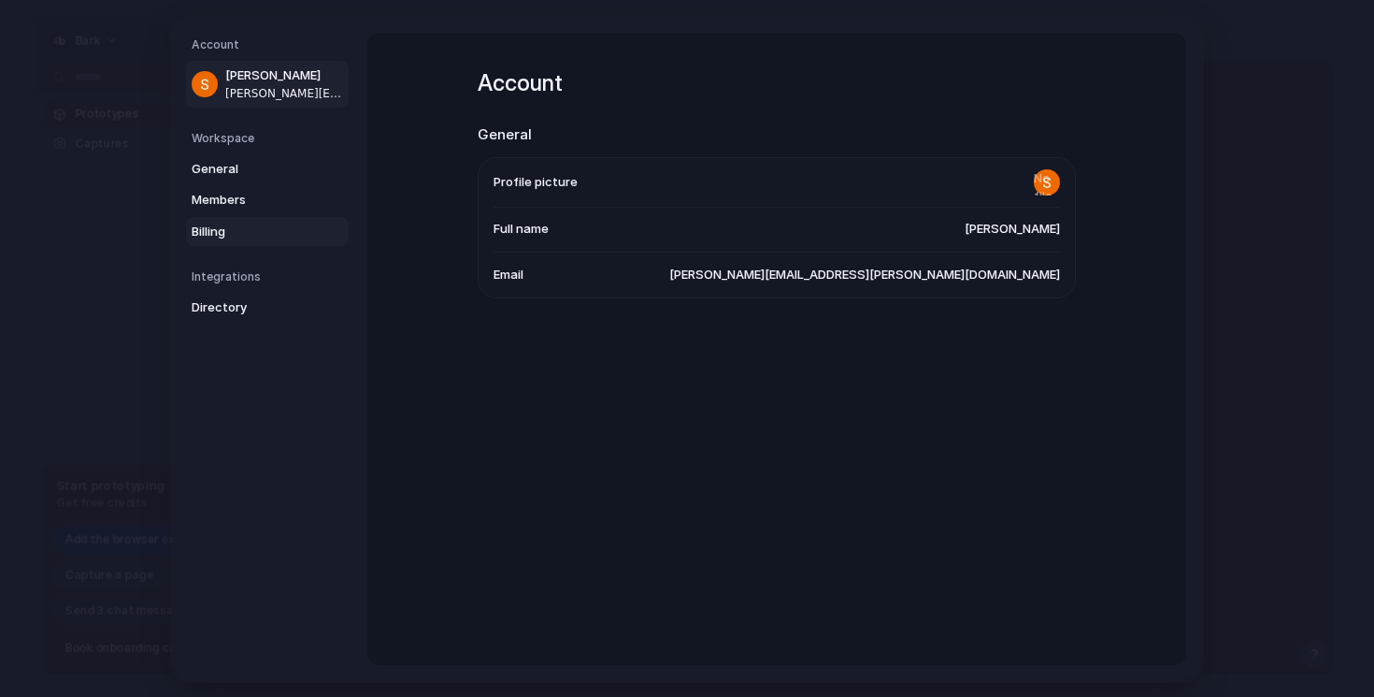 This screenshot has height=697, width=1374. Describe the element at coordinates (267, 308) in the screenshot. I see `a: Directory` at that location.